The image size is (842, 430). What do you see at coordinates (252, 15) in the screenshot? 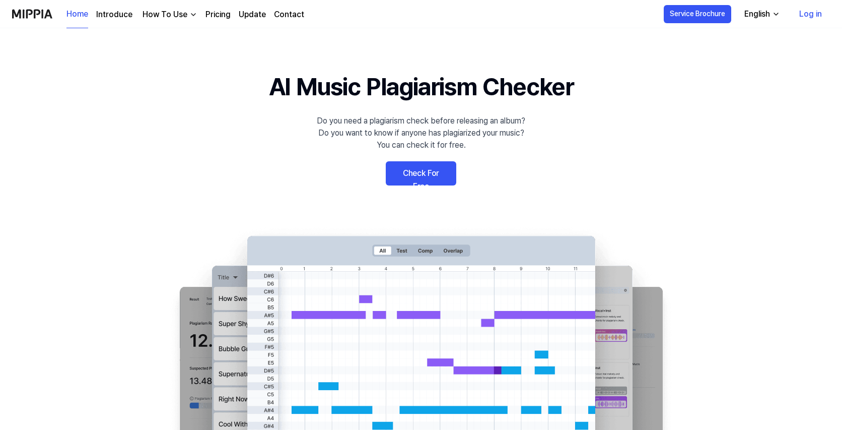
I see `a: Update` at bounding box center [252, 15].